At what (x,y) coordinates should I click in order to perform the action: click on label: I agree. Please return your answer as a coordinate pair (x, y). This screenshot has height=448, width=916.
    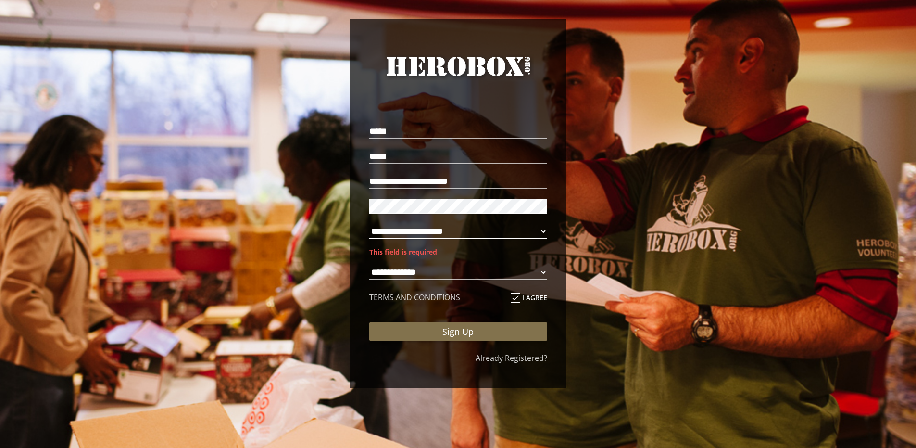
    Looking at the image, I should click on (529, 297).